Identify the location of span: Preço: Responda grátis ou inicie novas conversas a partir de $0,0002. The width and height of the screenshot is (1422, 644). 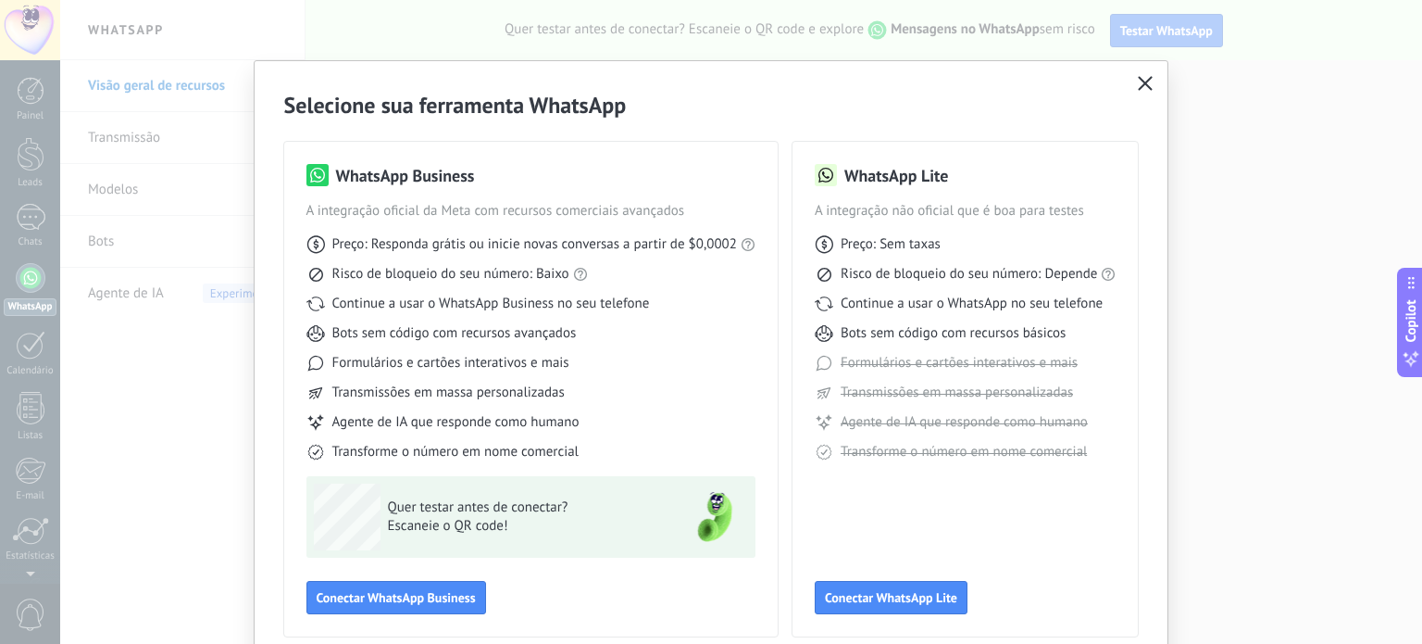
(534, 244).